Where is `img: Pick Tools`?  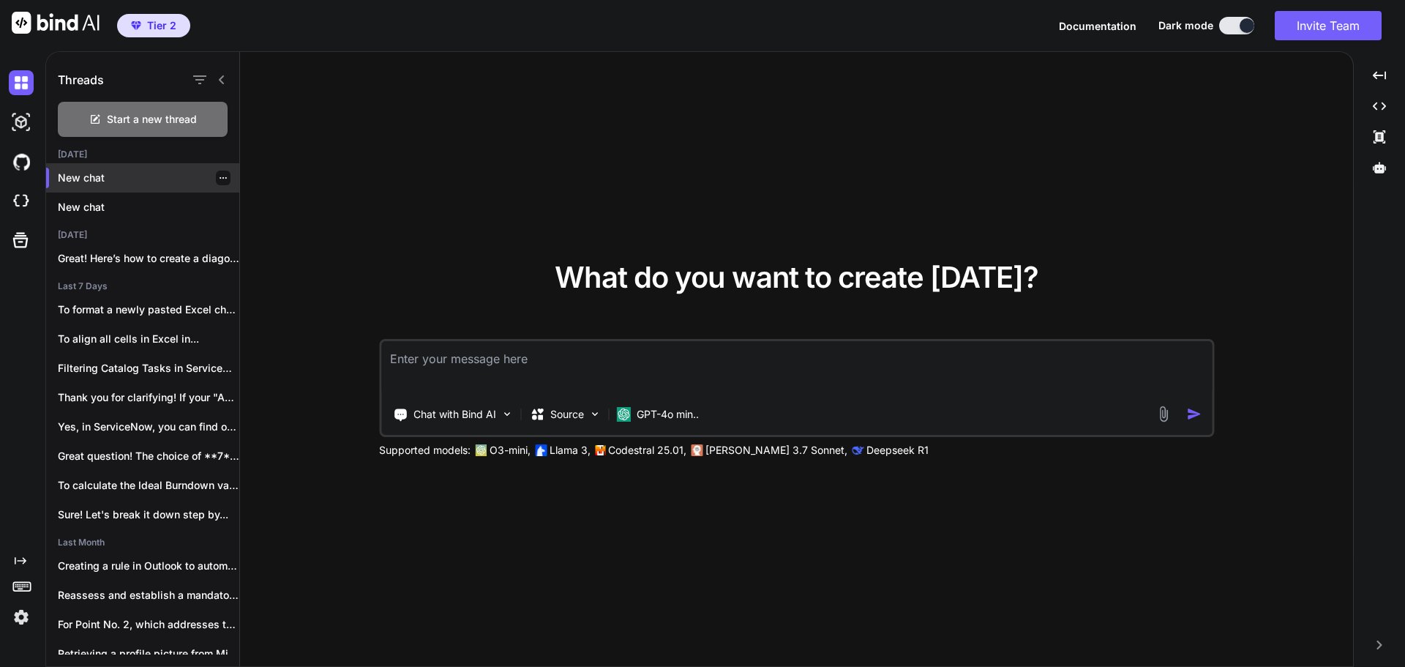
img: Pick Tools is located at coordinates (506, 413).